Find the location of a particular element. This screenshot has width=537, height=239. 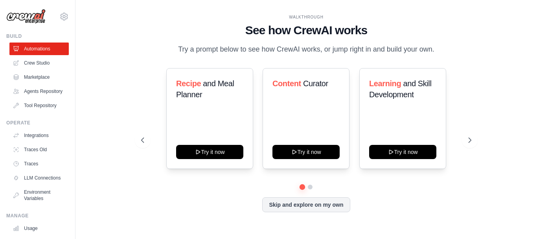

span: Curator is located at coordinates (316, 83).